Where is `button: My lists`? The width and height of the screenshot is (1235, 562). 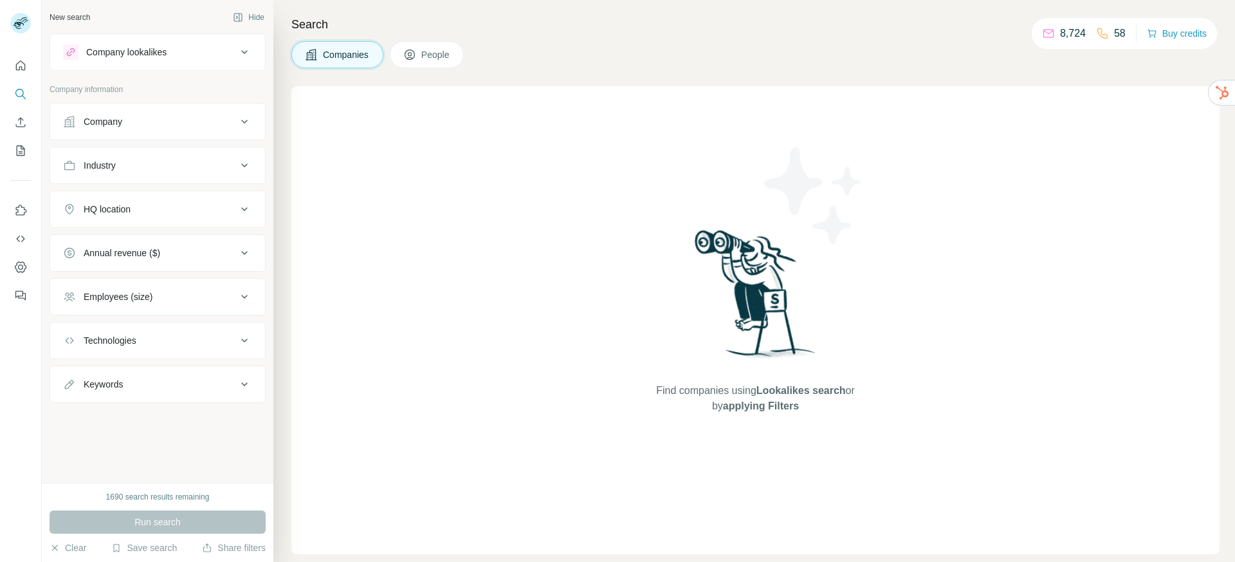
button: My lists is located at coordinates (21, 151).